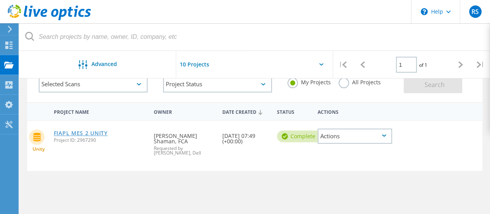 This screenshot has height=214, width=490. Describe the element at coordinates (93, 84) in the screenshot. I see `div: Selected Scans` at that location.